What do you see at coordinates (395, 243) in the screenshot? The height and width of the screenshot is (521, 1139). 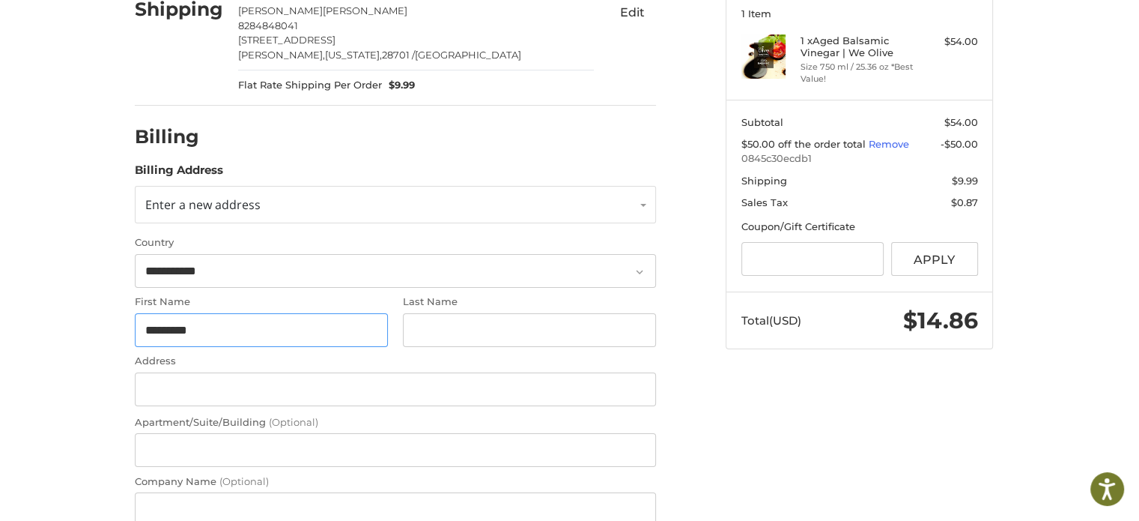 I see `label: Country` at bounding box center [395, 243].